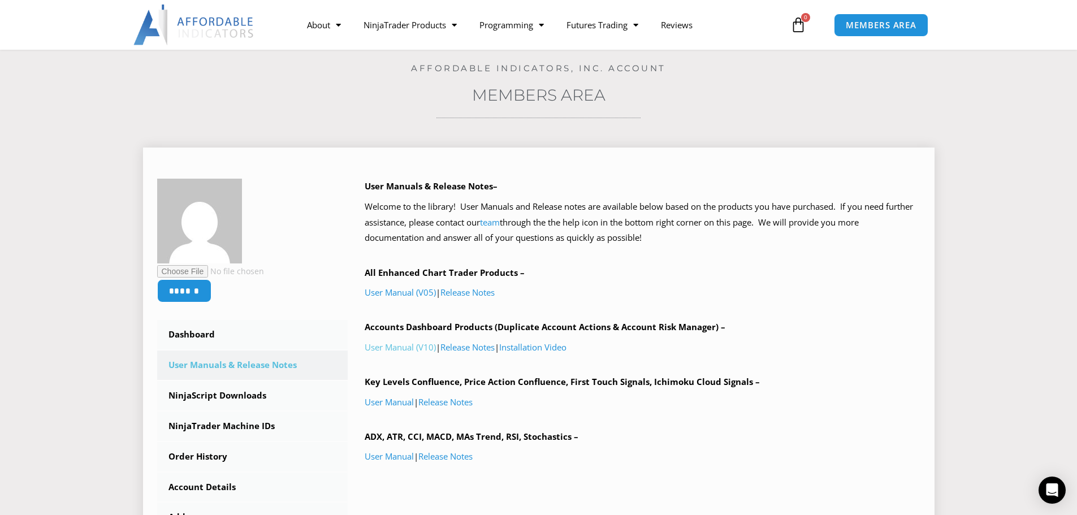 Image resolution: width=1077 pixels, height=515 pixels. Describe the element at coordinates (677, 25) in the screenshot. I see `a: Reviews` at that location.